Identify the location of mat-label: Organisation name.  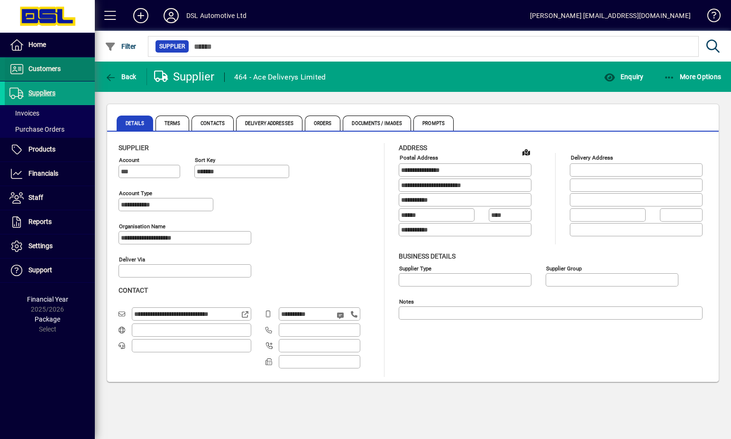
(142, 227).